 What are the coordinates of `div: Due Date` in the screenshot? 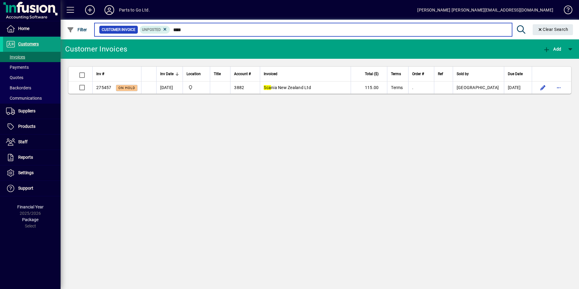 It's located at (518, 74).